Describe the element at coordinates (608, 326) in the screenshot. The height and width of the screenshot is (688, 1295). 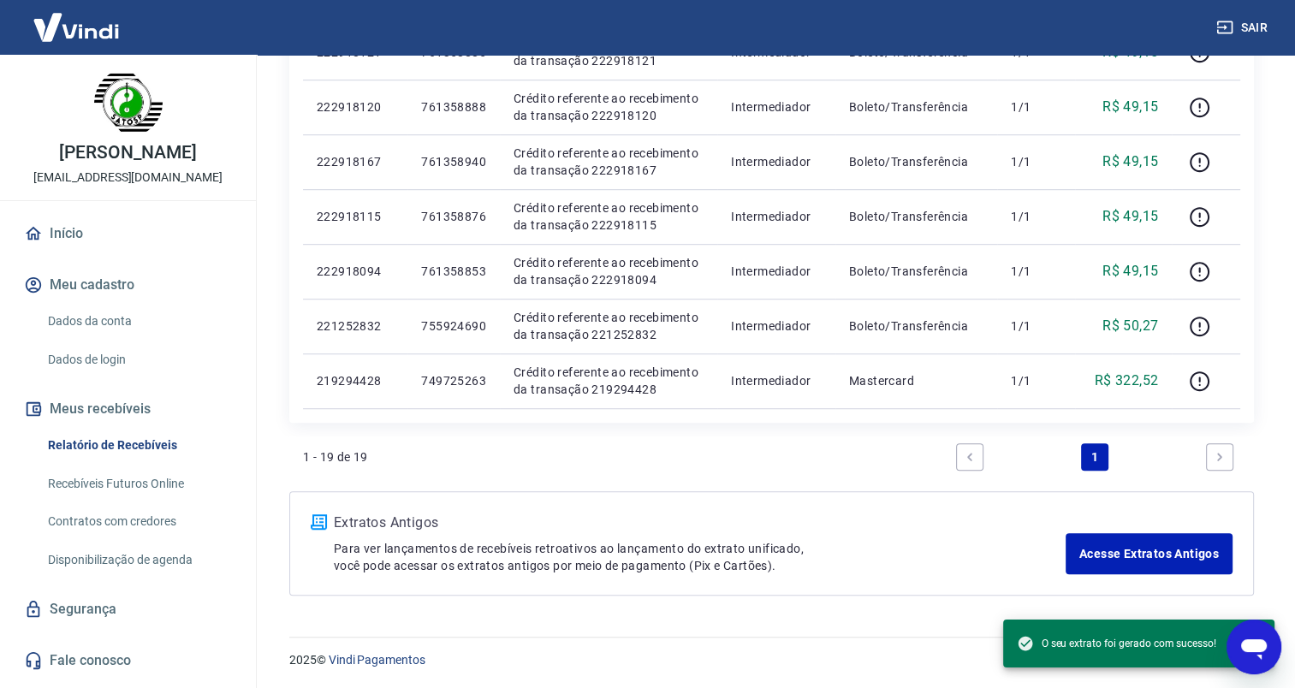
I see `p: Crédito referente ao recebimento da transação 221252832` at that location.